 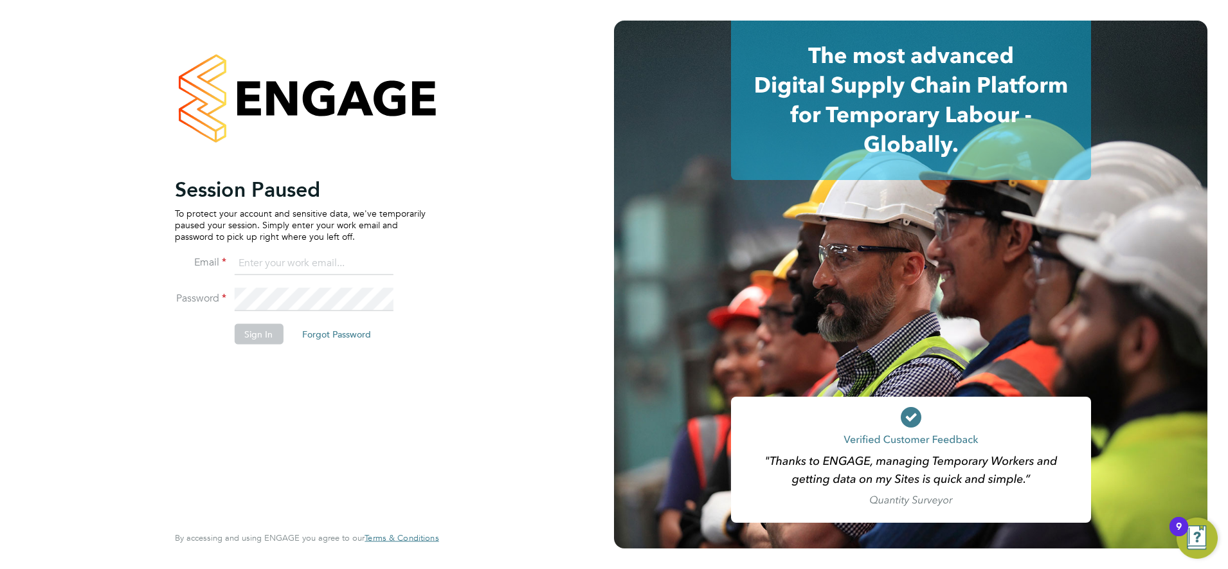 I want to click on input: Enter your work email..., so click(x=313, y=264).